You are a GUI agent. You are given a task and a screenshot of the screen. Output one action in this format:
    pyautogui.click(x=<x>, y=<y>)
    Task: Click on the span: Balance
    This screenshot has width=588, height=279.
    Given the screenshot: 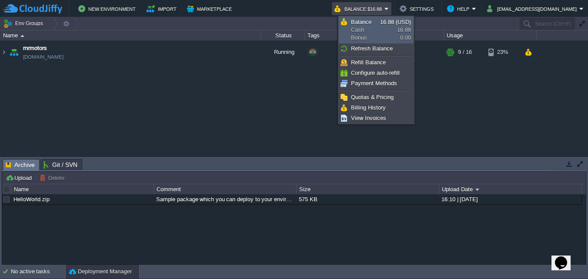 What is the action you would take?
    pyautogui.click(x=361, y=22)
    